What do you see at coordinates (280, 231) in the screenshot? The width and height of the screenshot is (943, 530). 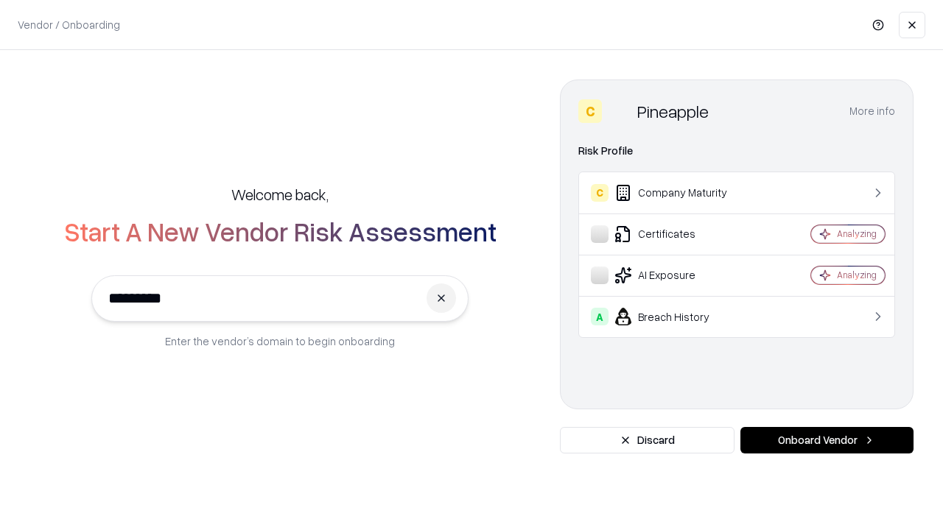 I see `h2: Start A New Vendor Risk Assessment` at bounding box center [280, 231].